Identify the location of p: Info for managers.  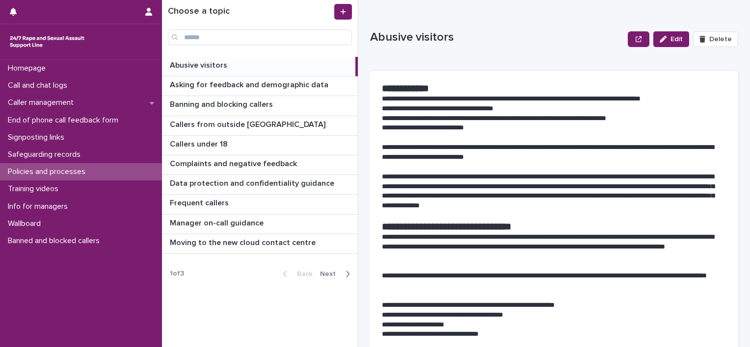
(40, 207).